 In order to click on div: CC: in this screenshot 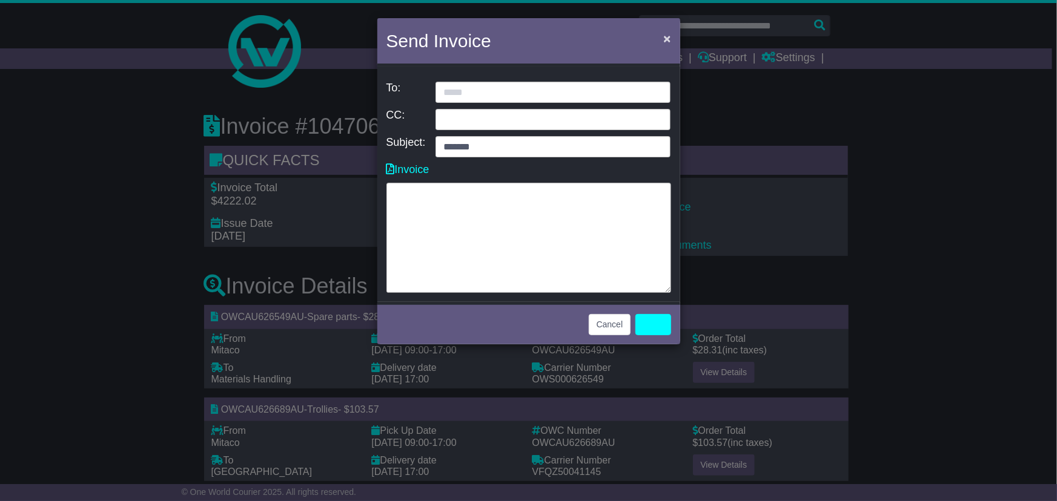, I will do `click(405, 119)`.